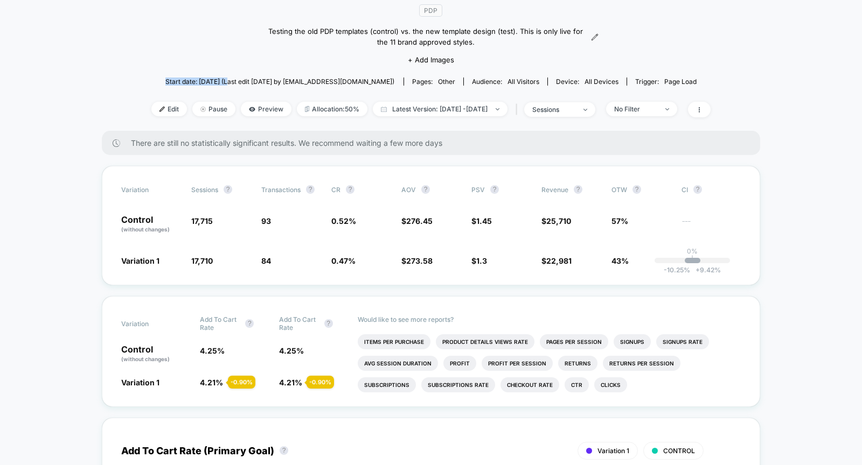  Describe the element at coordinates (384, 109) in the screenshot. I see `img: calendar` at that location.